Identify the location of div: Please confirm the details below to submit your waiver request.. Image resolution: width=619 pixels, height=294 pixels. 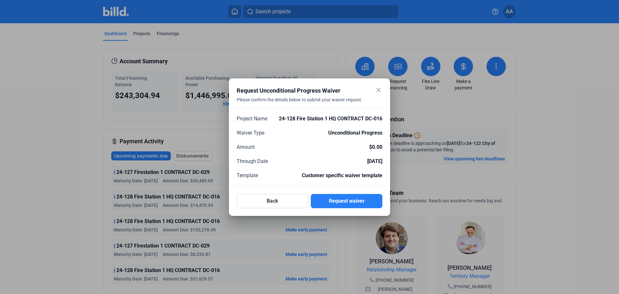
(302, 104).